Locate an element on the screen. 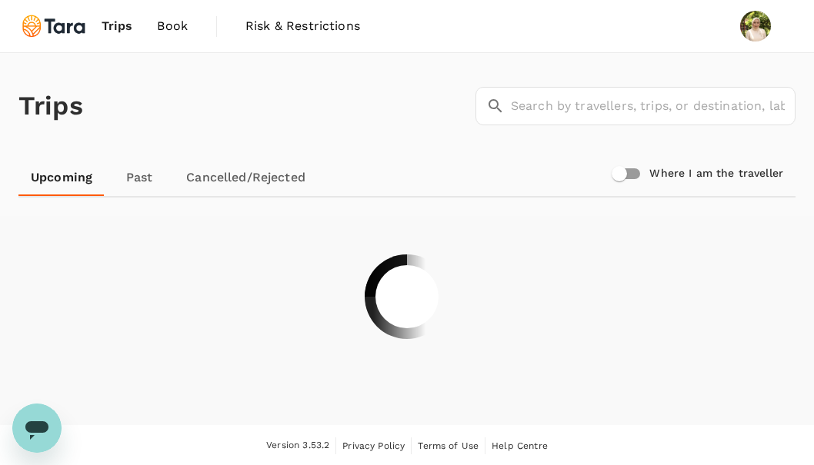 This screenshot has width=814, height=465. span: Help Centre is located at coordinates (519, 446).